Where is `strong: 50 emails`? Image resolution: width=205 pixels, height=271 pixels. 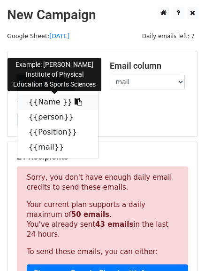 strong: 50 emails is located at coordinates (90, 214).